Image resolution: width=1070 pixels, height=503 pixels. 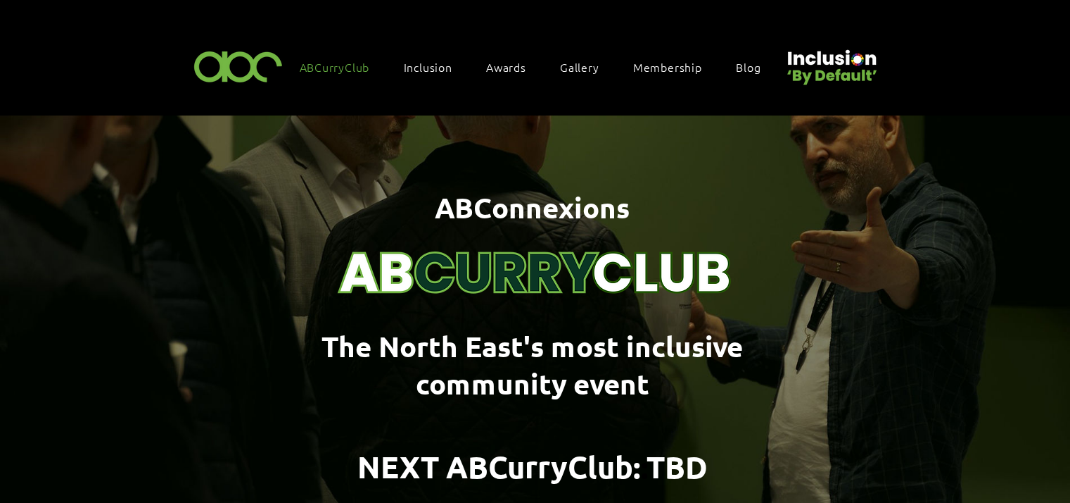 What do you see at coordinates (239, 65) in the screenshot?
I see `img: ABC-Logo-Blank-Background-01-01-2.png` at bounding box center [239, 65].